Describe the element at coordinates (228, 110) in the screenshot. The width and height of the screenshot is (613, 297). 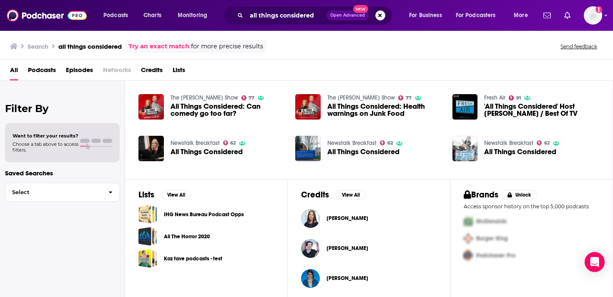
I see `span: All Things Considered: Can comedy go too far?` at that location.